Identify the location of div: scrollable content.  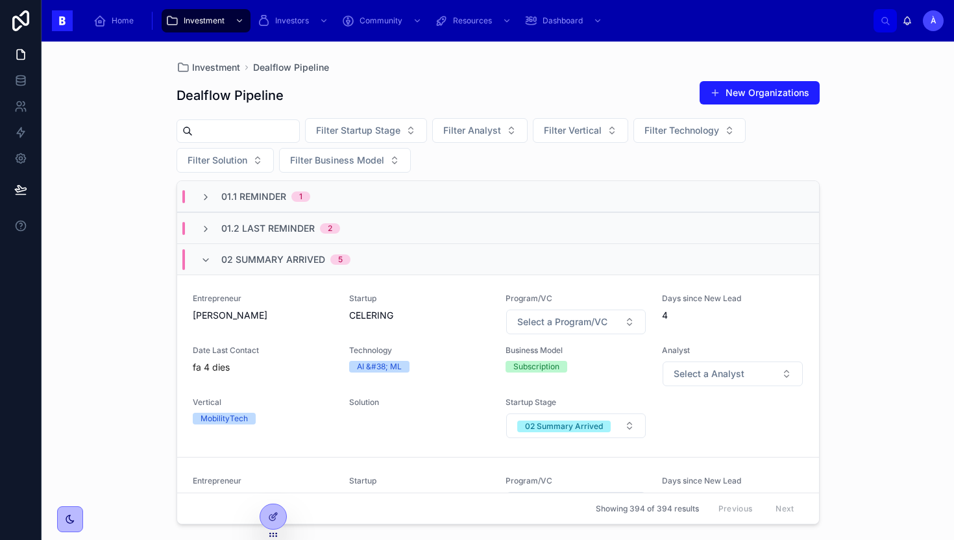
(478, 21).